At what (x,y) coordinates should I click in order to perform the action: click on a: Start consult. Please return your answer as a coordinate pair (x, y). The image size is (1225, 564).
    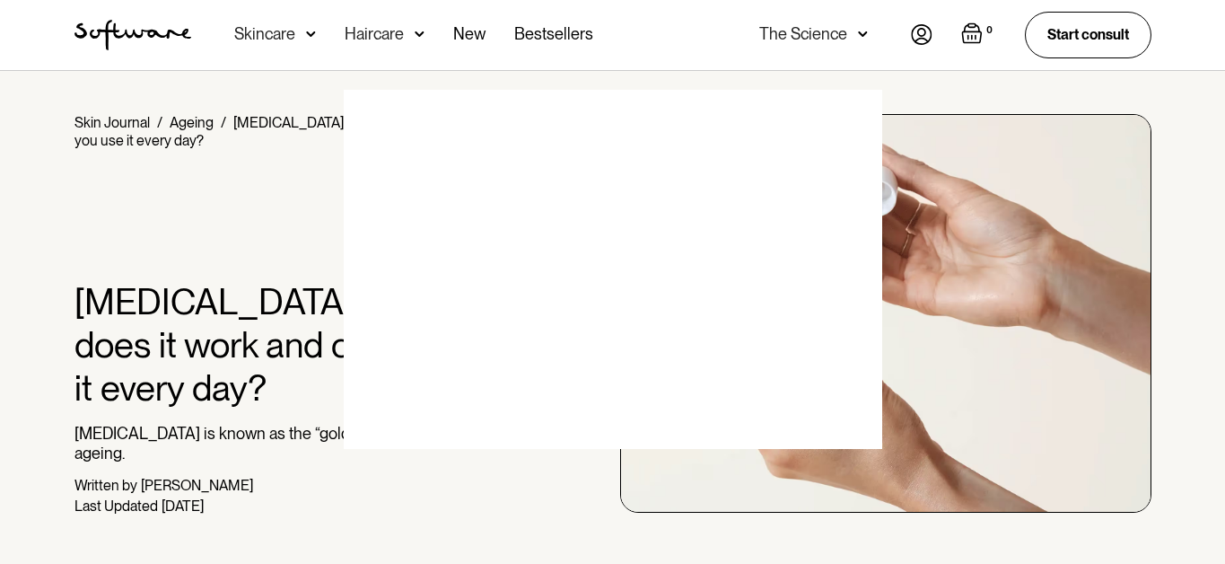
    Looking at the image, I should click on (1088, 34).